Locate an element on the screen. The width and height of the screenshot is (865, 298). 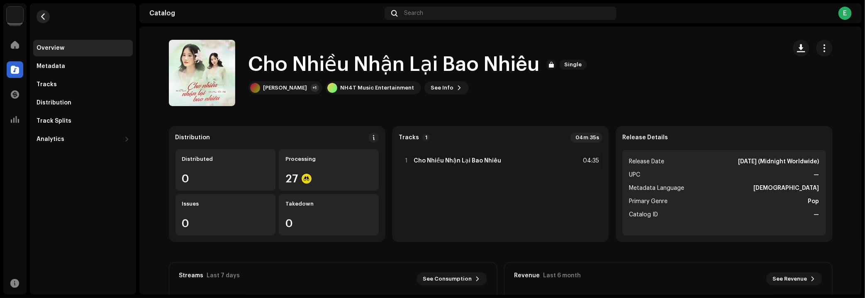
span: Search is located at coordinates (414, 13).